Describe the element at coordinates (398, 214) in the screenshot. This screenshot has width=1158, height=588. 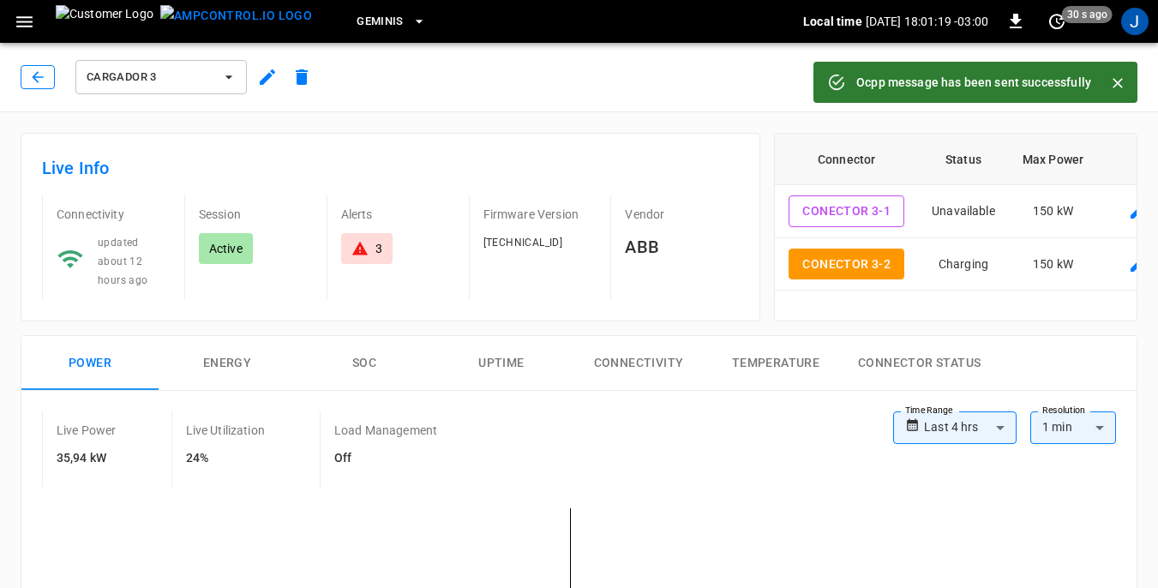
I see `p: Alerts` at that location.